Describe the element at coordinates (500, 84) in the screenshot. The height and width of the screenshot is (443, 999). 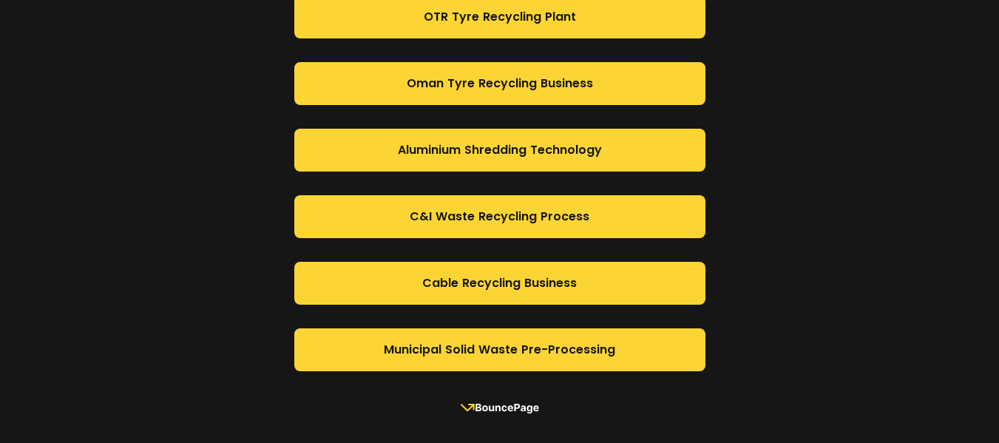
I see `a: Oman Tyre Recycling Business` at that location.